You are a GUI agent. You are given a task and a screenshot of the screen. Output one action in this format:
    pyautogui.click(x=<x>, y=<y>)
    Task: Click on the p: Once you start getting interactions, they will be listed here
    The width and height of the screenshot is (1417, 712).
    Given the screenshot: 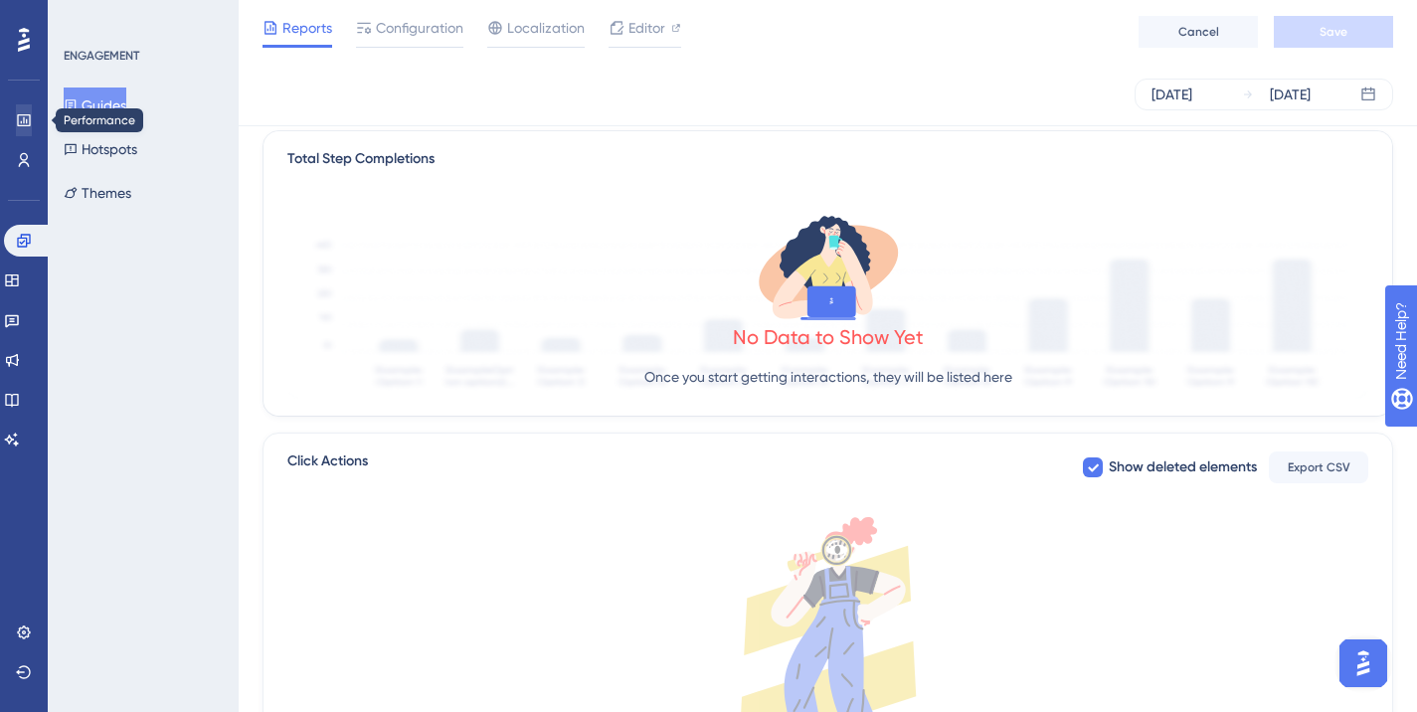 What is the action you would take?
    pyautogui.click(x=829, y=377)
    